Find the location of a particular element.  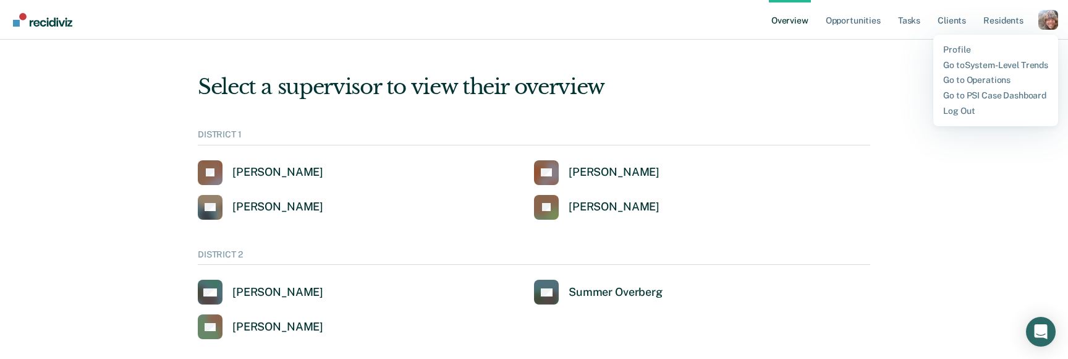

a: Log Out is located at coordinates (996, 111).